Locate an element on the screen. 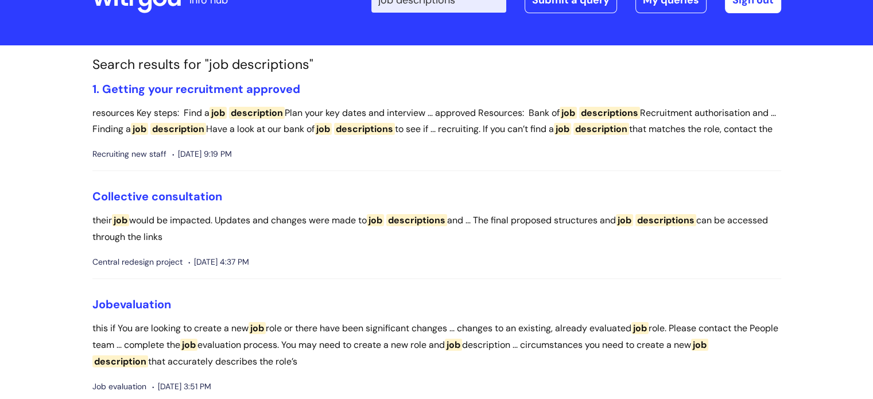 The width and height of the screenshot is (873, 399). a: Jobevaluation is located at coordinates (131, 304).